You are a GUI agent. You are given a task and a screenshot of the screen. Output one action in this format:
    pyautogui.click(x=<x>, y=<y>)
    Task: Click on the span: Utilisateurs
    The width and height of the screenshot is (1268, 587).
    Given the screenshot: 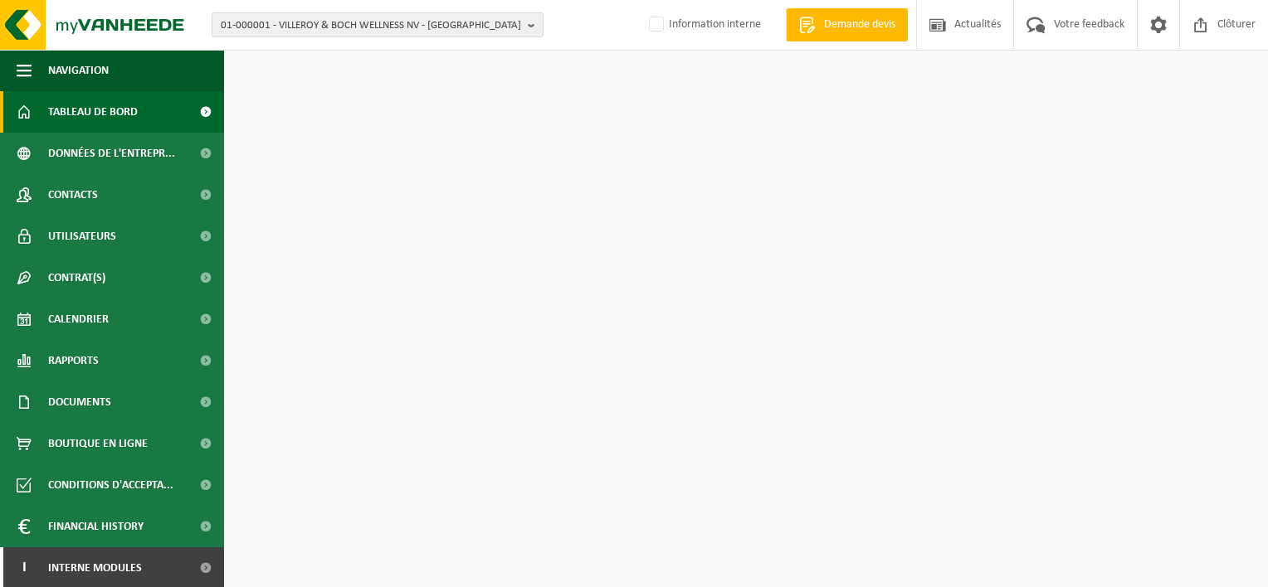 What is the action you would take?
    pyautogui.click(x=82, y=236)
    